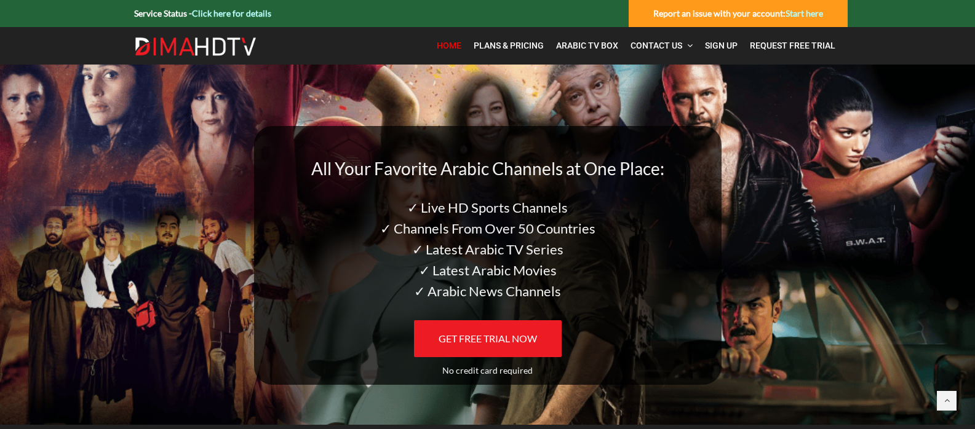 The width and height of the screenshot is (975, 429). Describe the element at coordinates (792, 46) in the screenshot. I see `span: Request Free Trial` at that location.